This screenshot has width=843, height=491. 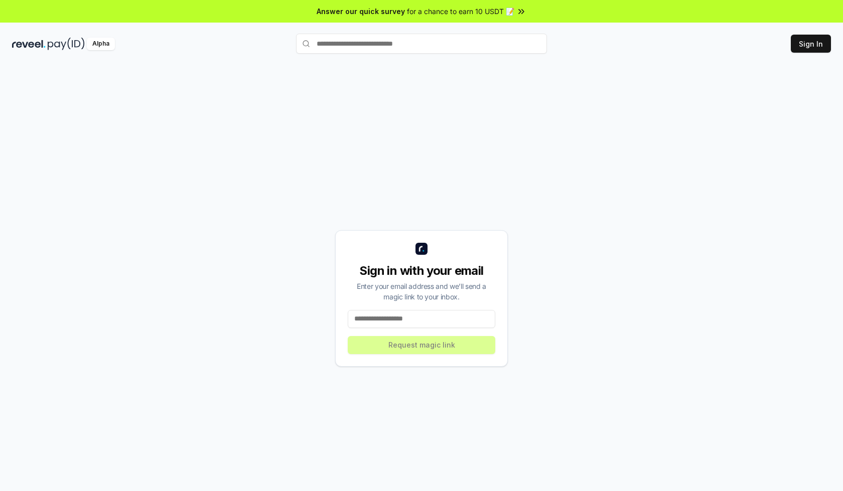 I want to click on img: logo_small, so click(x=421, y=249).